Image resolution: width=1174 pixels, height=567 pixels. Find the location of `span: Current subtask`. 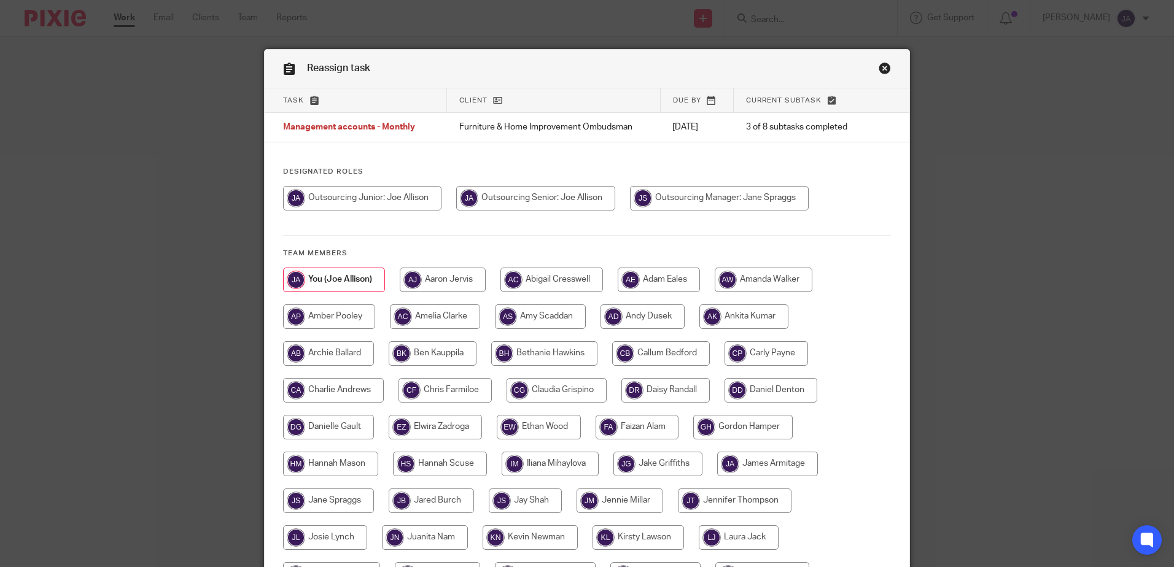

span: Current subtask is located at coordinates (783, 100).